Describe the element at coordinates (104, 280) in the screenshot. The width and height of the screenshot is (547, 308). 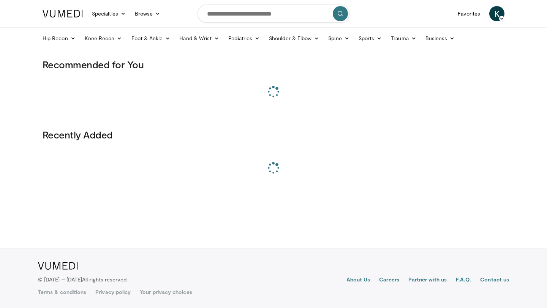
I see `span: All rights reserved` at that location.